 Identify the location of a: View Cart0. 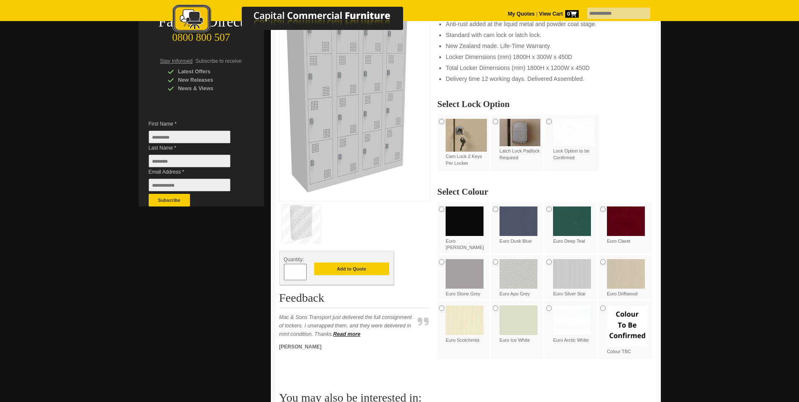
(557, 14).